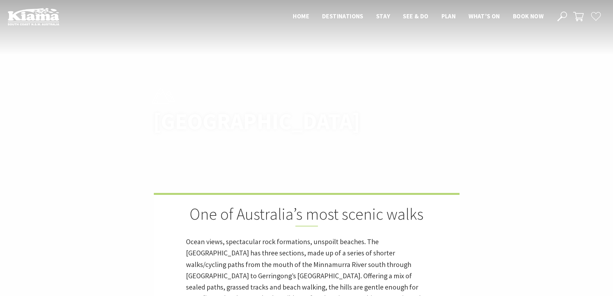  Describe the element at coordinates (418, 16) in the screenshot. I see `nav: Main Menu` at that location.